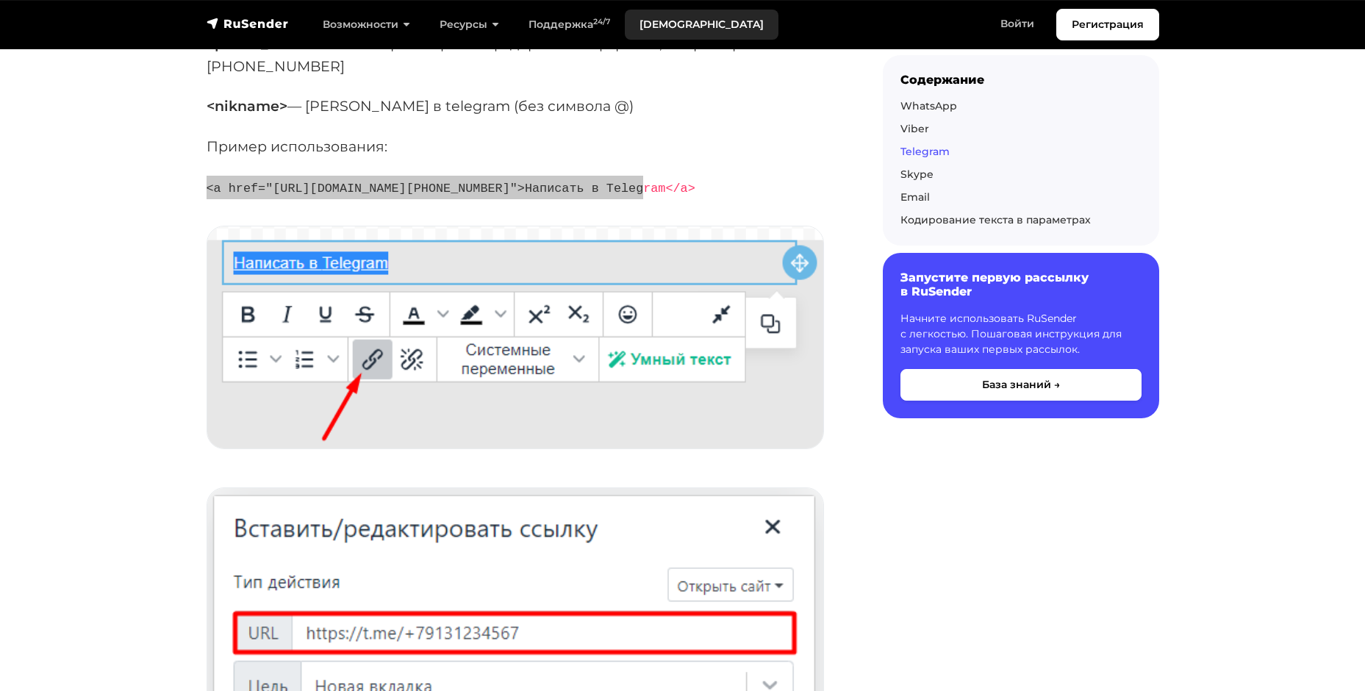  Describe the element at coordinates (1021, 384) in the screenshot. I see `button: База знаний →` at that location.